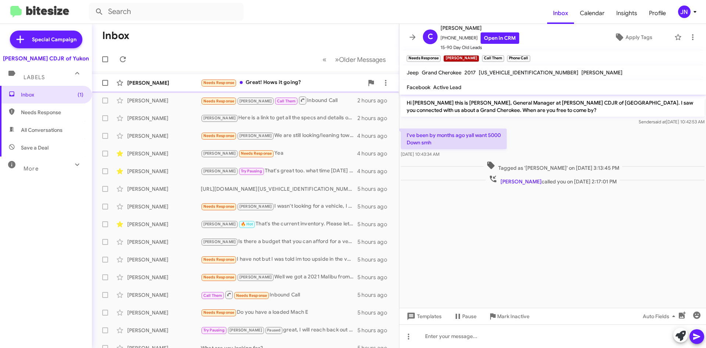 This screenshot has height=348, width=706. I want to click on a: Insights, so click(627, 13).